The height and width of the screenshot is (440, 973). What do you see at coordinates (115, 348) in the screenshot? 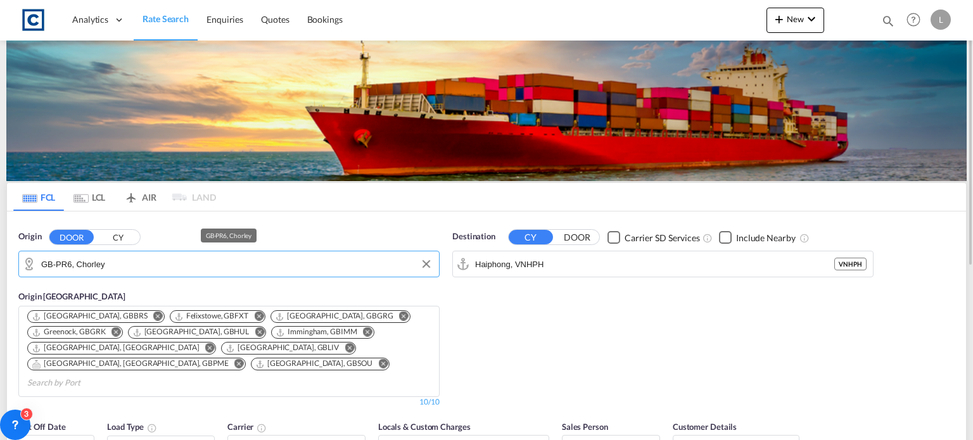
I see `div: London Gateway Port, GBLGP` at bounding box center [115, 348].